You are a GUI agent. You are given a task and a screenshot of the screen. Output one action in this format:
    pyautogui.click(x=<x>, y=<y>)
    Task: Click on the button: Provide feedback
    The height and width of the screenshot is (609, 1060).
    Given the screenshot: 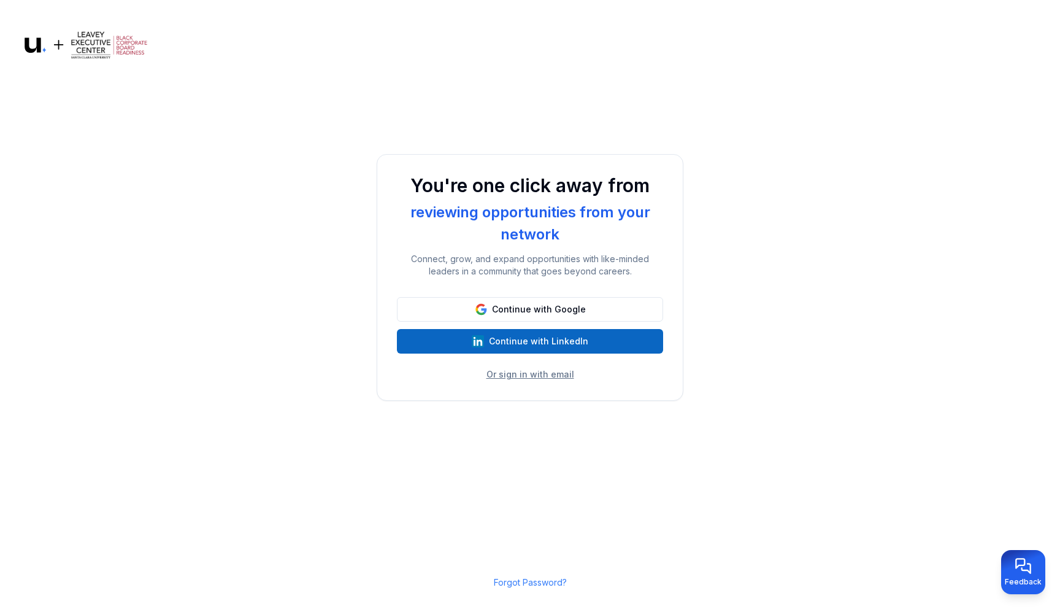 What is the action you would take?
    pyautogui.click(x=1024, y=572)
    